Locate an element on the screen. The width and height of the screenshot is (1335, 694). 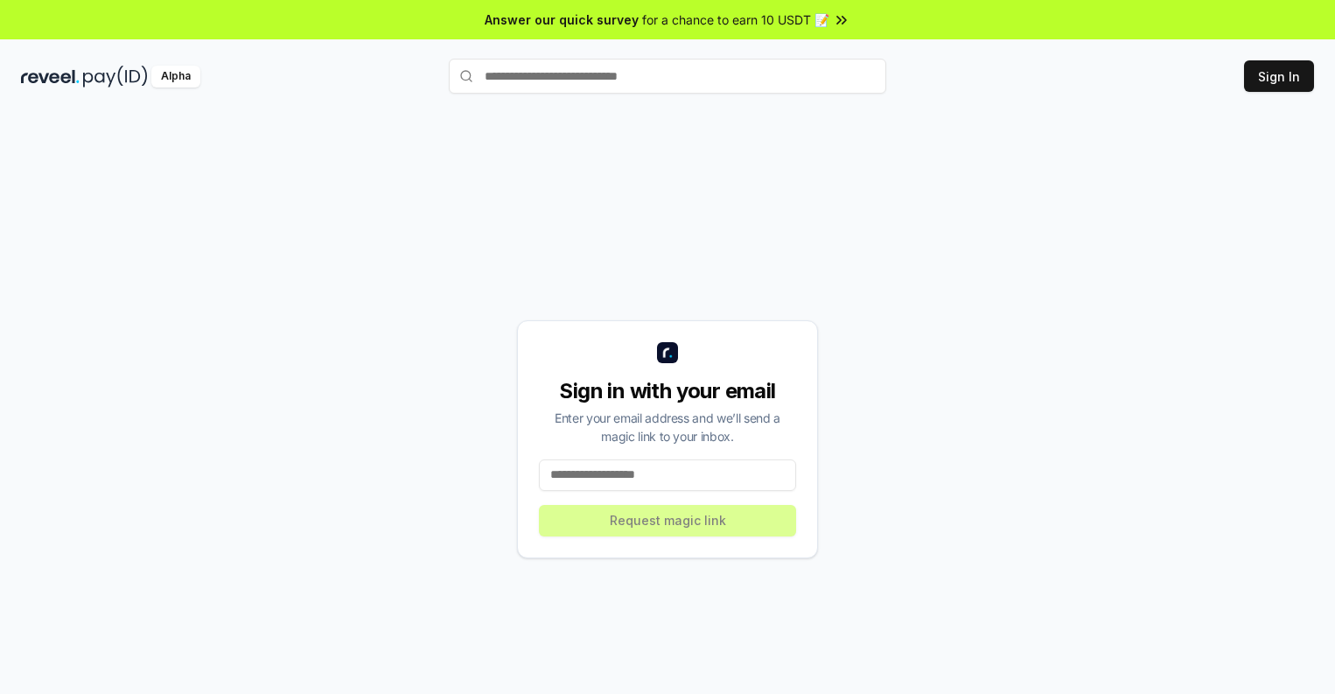
img: pay_id is located at coordinates (115, 76).